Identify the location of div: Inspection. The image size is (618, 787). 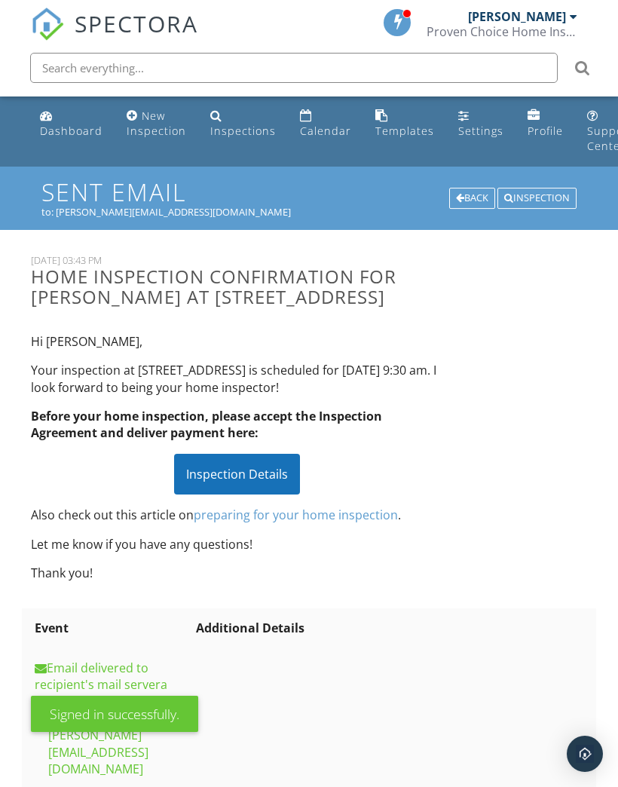
(537, 198).